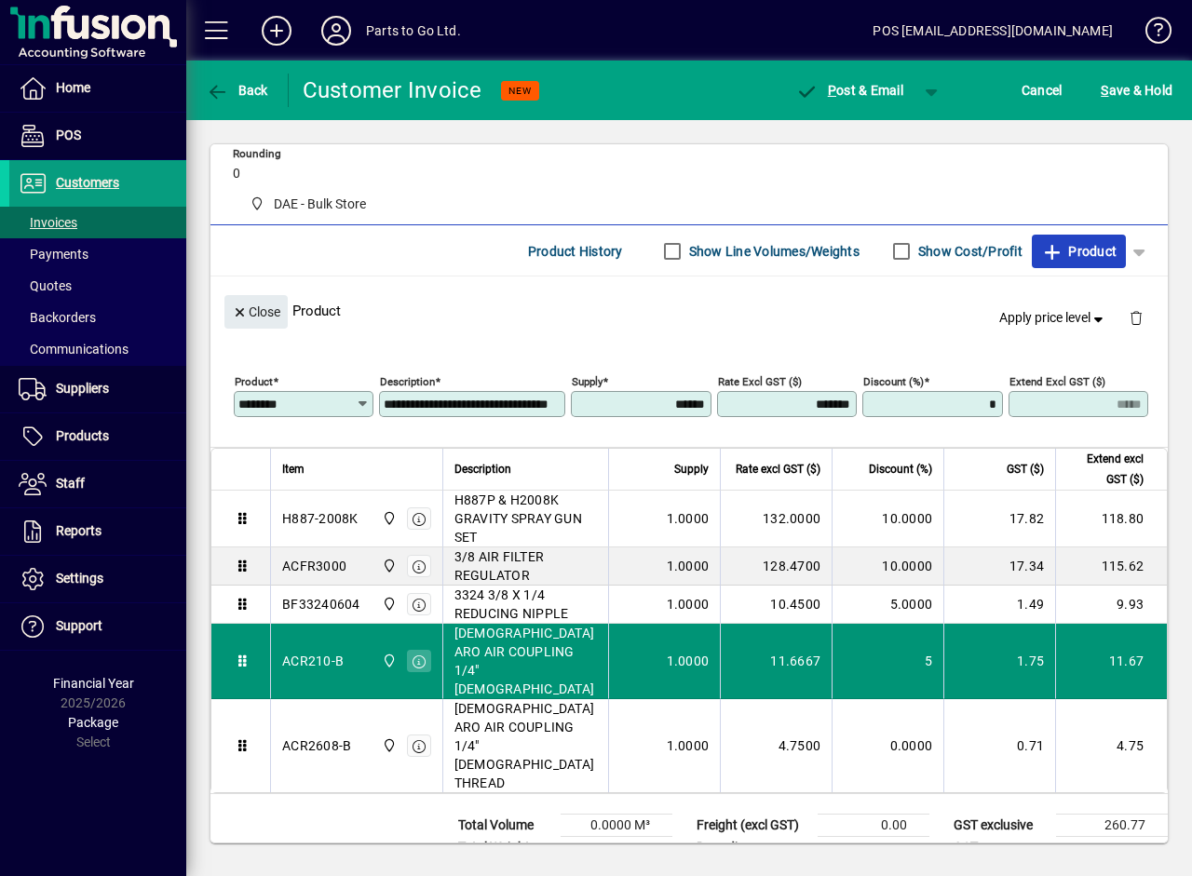 The image size is (1192, 876). I want to click on div: Customer Invoice, so click(392, 90).